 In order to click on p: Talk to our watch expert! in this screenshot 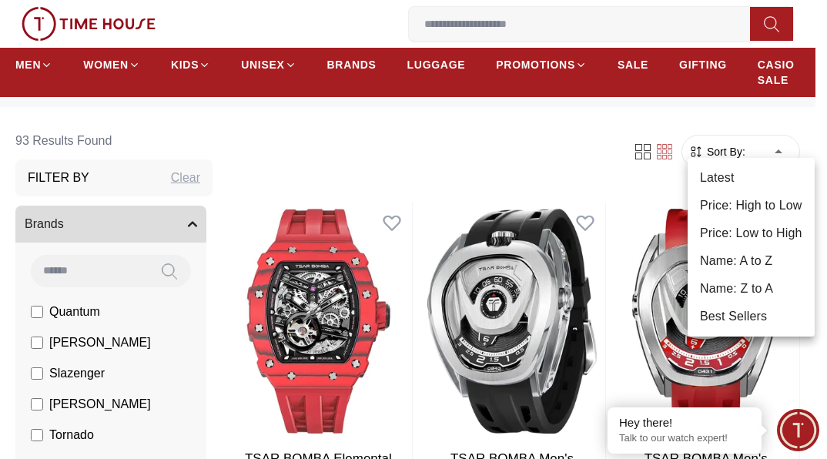, I will do `click(685, 438)`.